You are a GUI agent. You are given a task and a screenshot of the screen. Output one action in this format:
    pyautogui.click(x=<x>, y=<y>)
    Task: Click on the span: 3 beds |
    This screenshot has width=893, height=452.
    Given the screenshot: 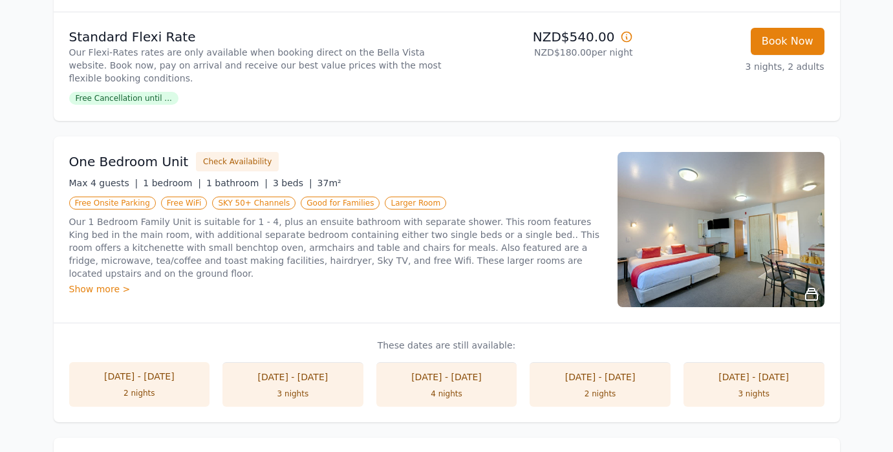 What is the action you would take?
    pyautogui.click(x=292, y=183)
    